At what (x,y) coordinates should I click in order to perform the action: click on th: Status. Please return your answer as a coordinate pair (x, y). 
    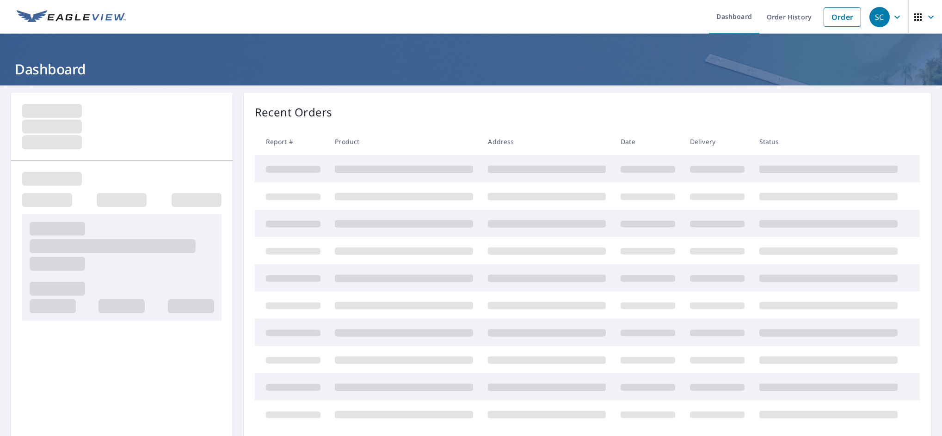
    Looking at the image, I should click on (828, 141).